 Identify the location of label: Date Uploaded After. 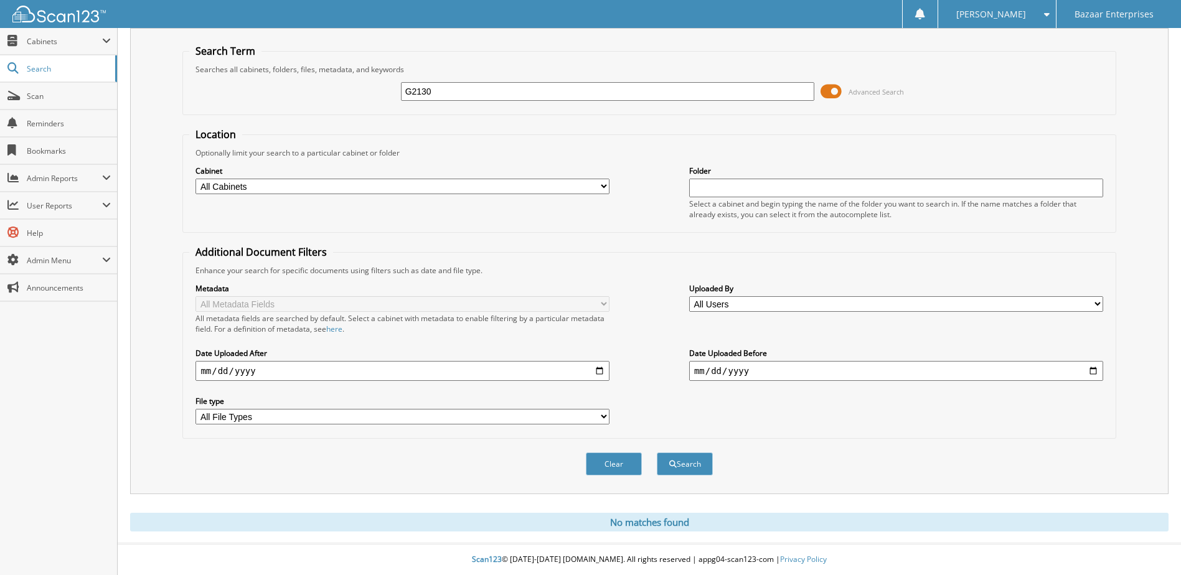
(402, 353).